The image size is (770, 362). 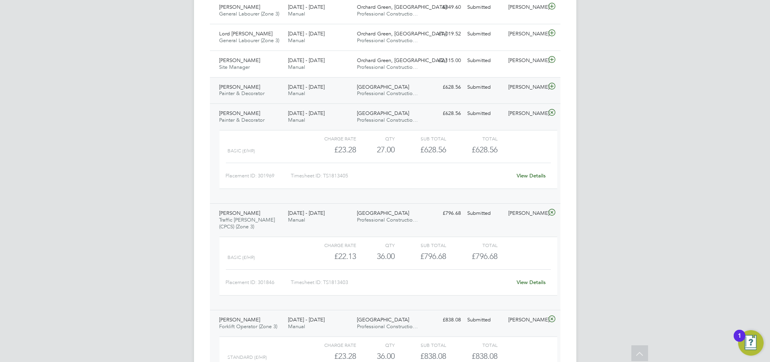 What do you see at coordinates (443, 34) in the screenshot?
I see `div: £1,019.52` at bounding box center [443, 34].